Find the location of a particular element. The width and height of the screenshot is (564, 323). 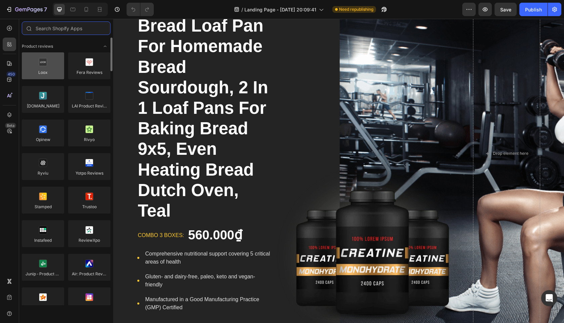

div: Drop element here is located at coordinates (397, 135).